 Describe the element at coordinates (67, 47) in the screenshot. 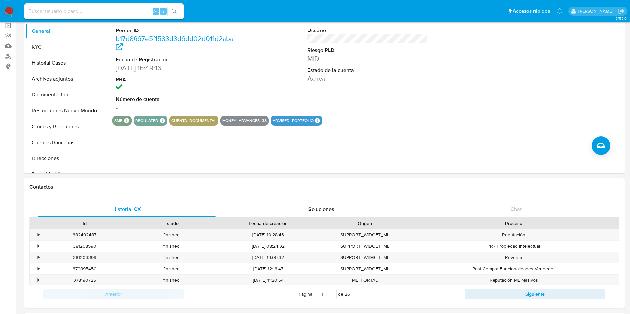

I see `button: KYC` at that location.